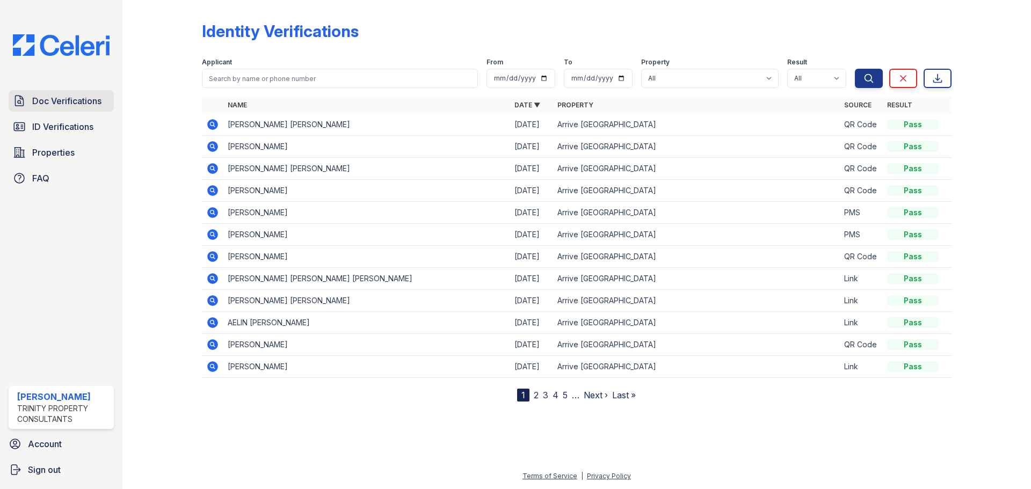 The width and height of the screenshot is (1031, 489). Describe the element at coordinates (61, 127) in the screenshot. I see `a: ID Verifications` at that location.